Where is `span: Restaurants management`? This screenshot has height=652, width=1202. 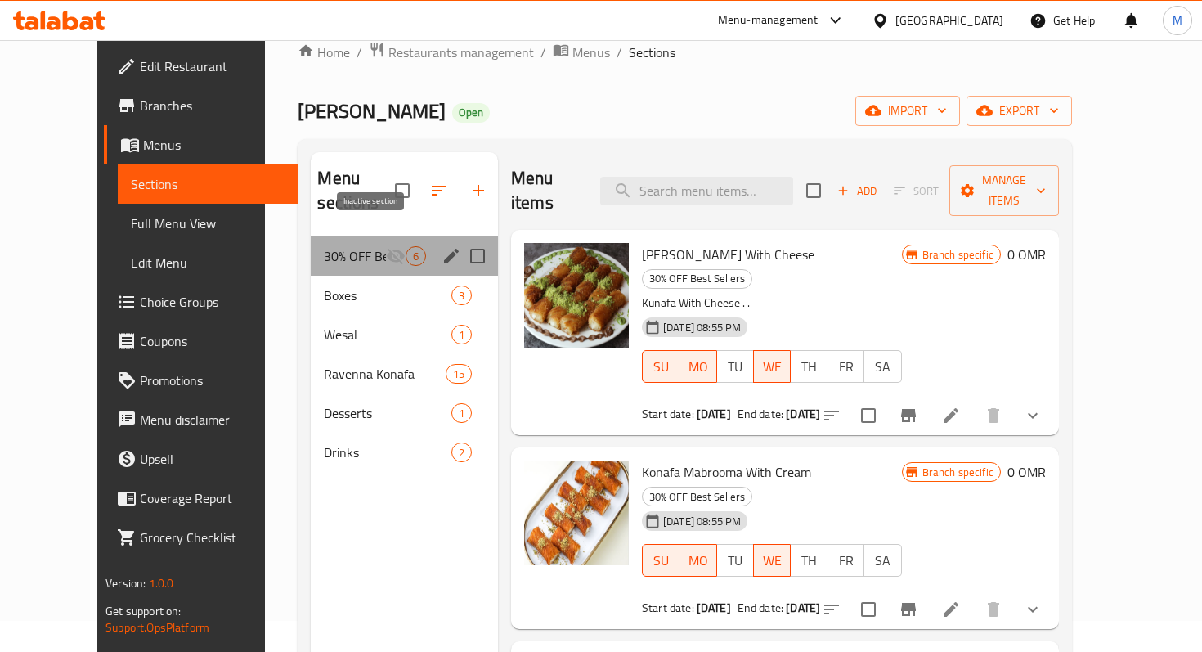
span: Restaurants management is located at coordinates (461, 52).